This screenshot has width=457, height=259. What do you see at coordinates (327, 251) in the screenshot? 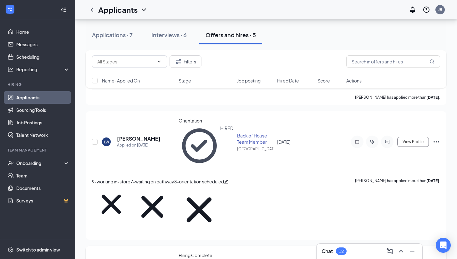
I see `h3: Chat` at bounding box center [327, 251].